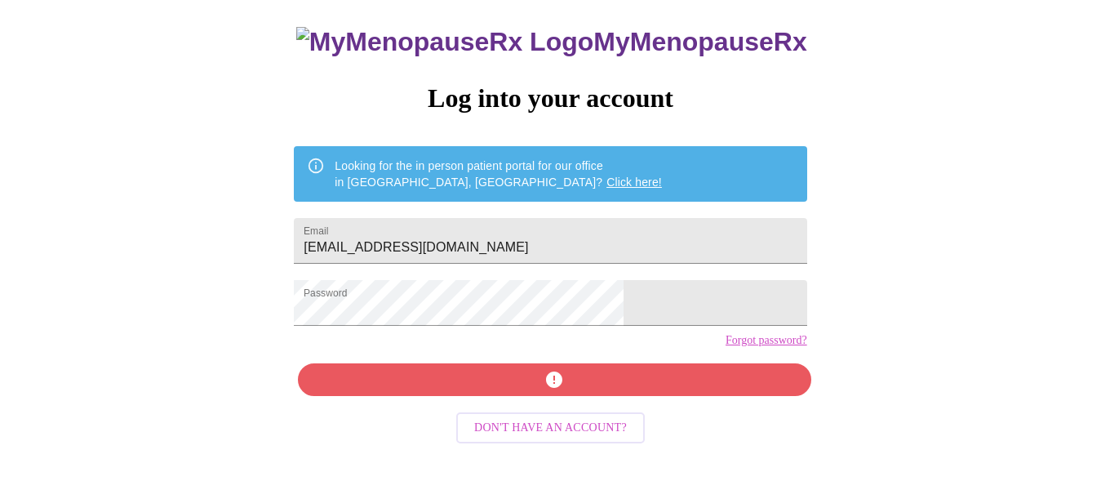 Image resolution: width=1101 pixels, height=481 pixels. I want to click on span: Don't have an account?, so click(550, 428).